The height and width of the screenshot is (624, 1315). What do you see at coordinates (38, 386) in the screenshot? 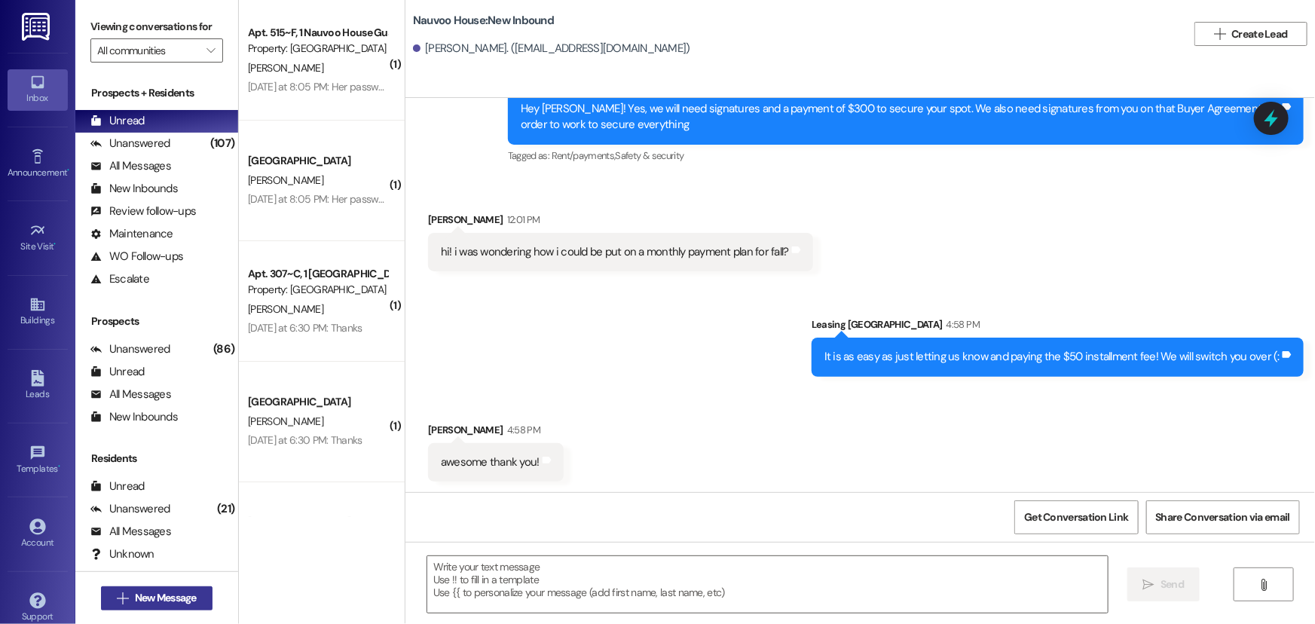
I see `a: Leads` at bounding box center [38, 386].